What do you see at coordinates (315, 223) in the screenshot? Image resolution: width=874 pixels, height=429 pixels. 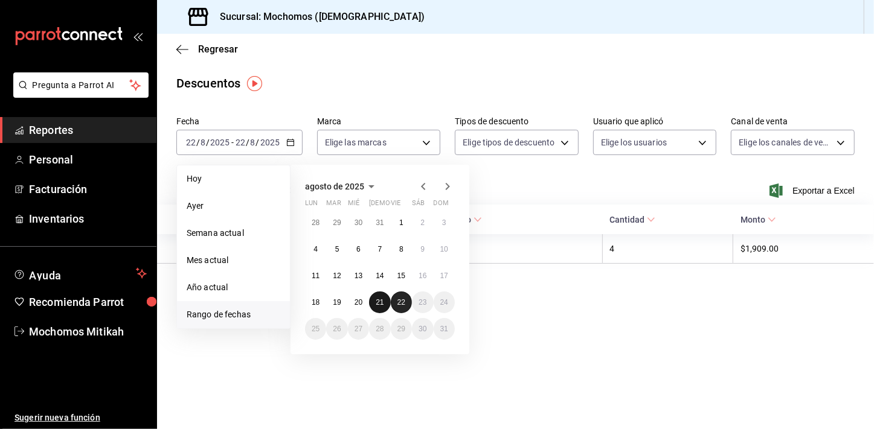 I see `abbr: 28 de julio de 2025` at bounding box center [315, 223].